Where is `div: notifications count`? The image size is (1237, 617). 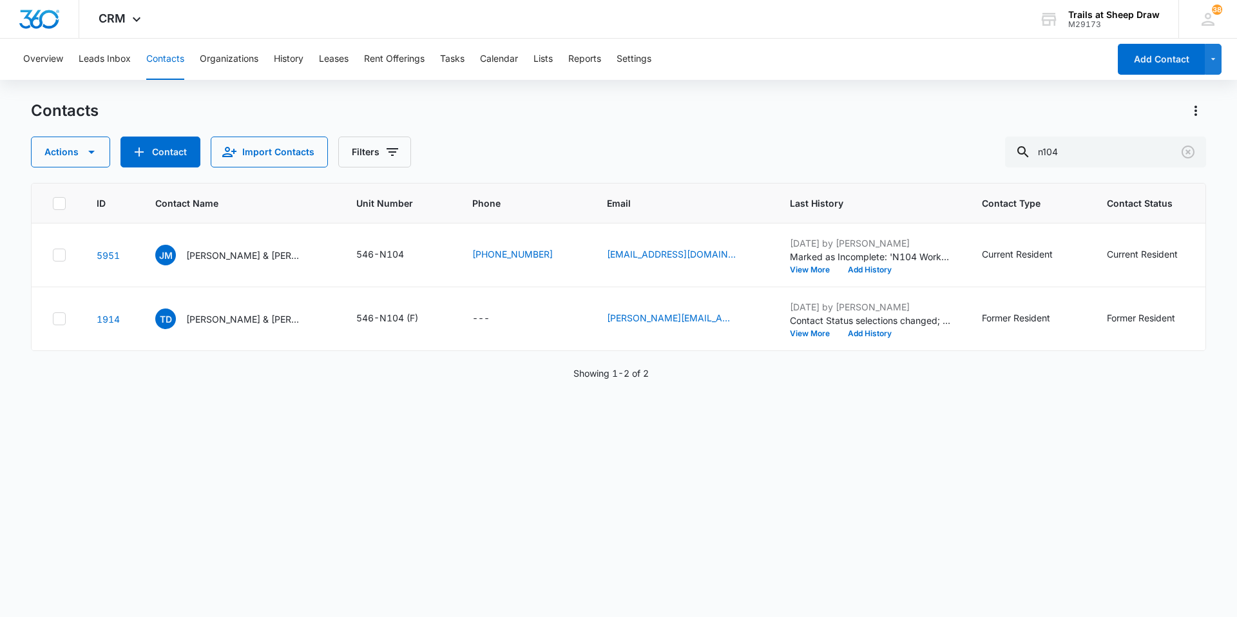
div: notifications count is located at coordinates (1217, 10).